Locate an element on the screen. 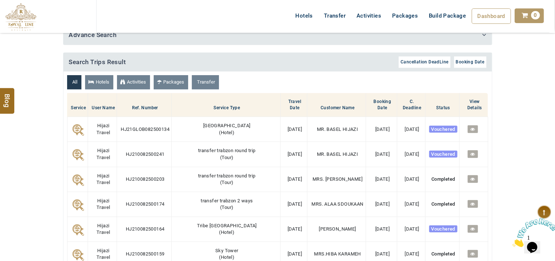 The image size is (555, 261). th: Status is located at coordinates (442, 105).